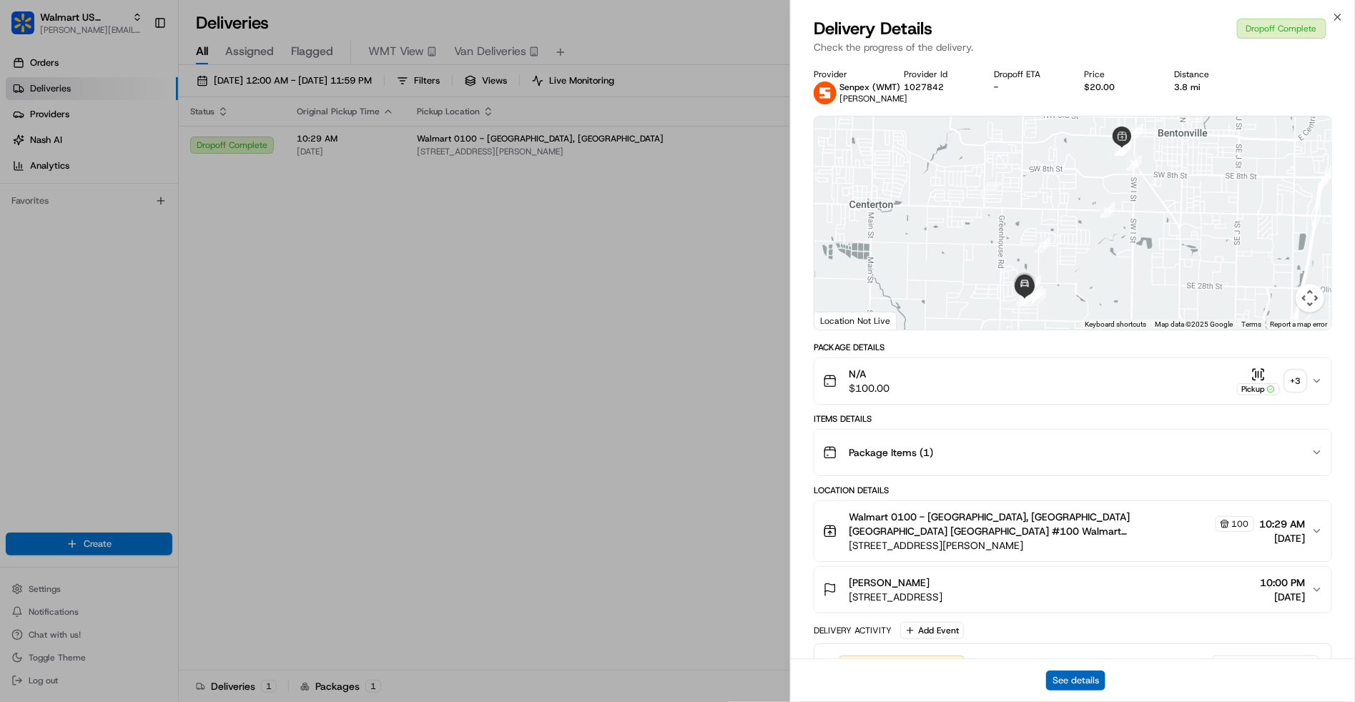 Image resolution: width=1355 pixels, height=702 pixels. I want to click on div: 19, so click(1034, 283).